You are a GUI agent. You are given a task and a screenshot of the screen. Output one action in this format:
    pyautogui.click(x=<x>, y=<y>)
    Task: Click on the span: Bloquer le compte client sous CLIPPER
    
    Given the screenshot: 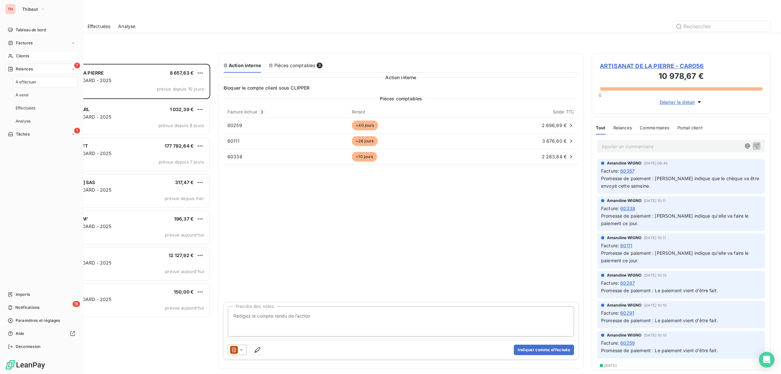 What is the action you would take?
    pyautogui.click(x=401, y=88)
    